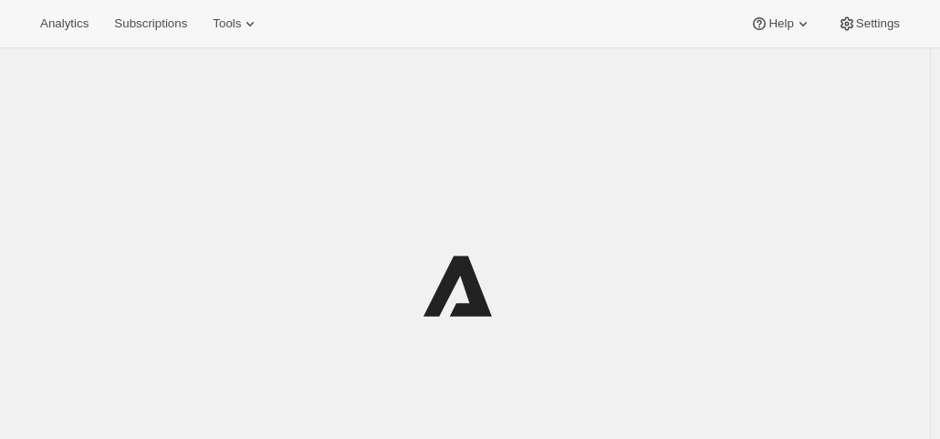  What do you see at coordinates (151, 24) in the screenshot?
I see `button: Subscriptions` at bounding box center [151, 24].